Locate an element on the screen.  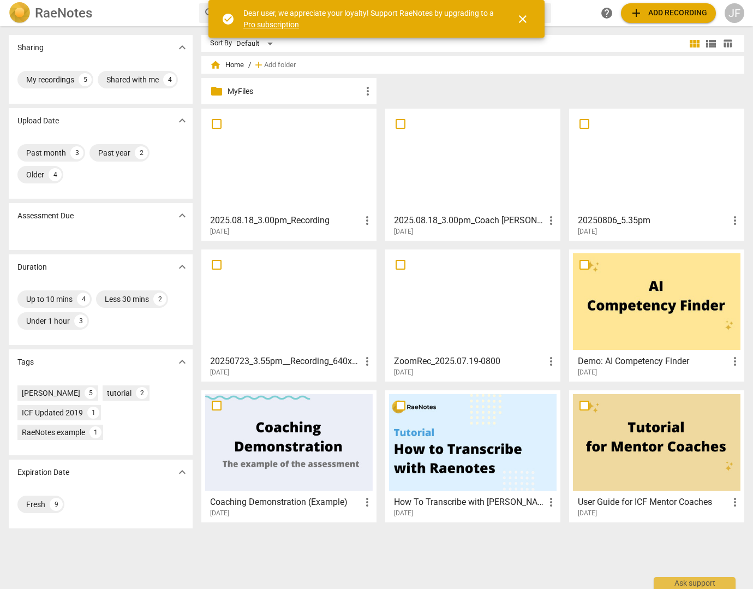
div: Up to 10 mins is located at coordinates (49, 299).